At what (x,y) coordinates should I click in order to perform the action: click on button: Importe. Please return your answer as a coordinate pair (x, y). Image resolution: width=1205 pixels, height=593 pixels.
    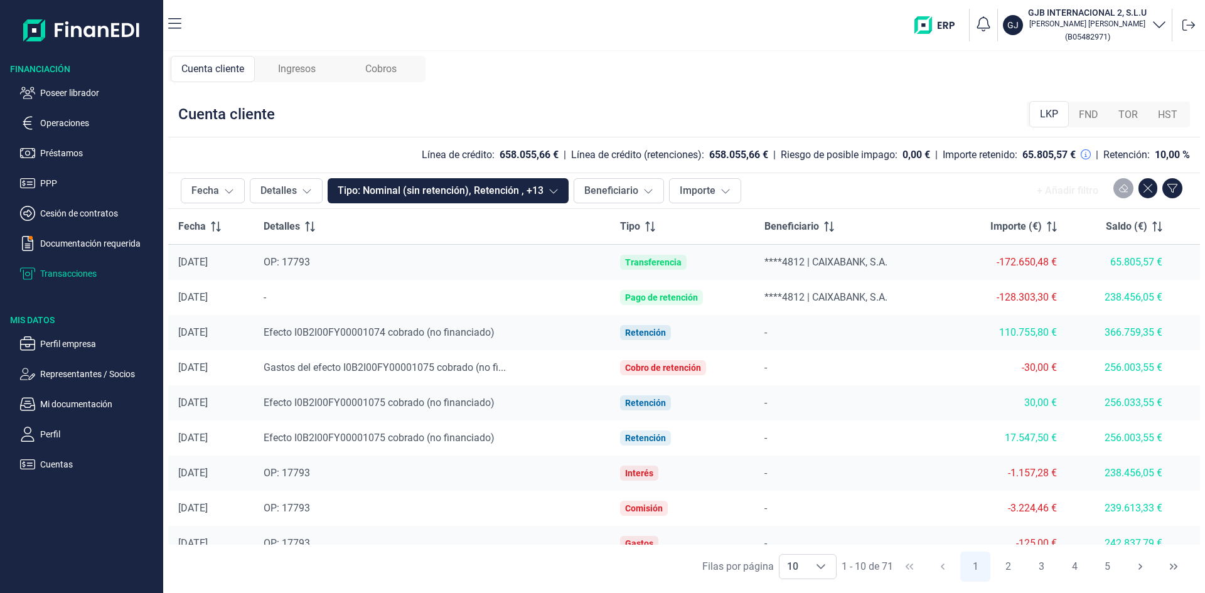
    Looking at the image, I should click on (705, 191).